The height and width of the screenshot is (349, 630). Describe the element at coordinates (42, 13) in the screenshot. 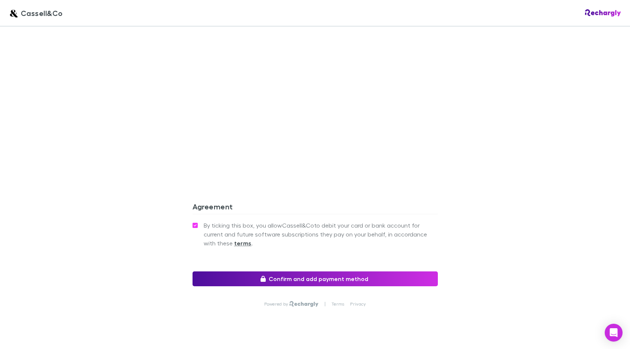

I see `span: Cassell&Co` at that location.